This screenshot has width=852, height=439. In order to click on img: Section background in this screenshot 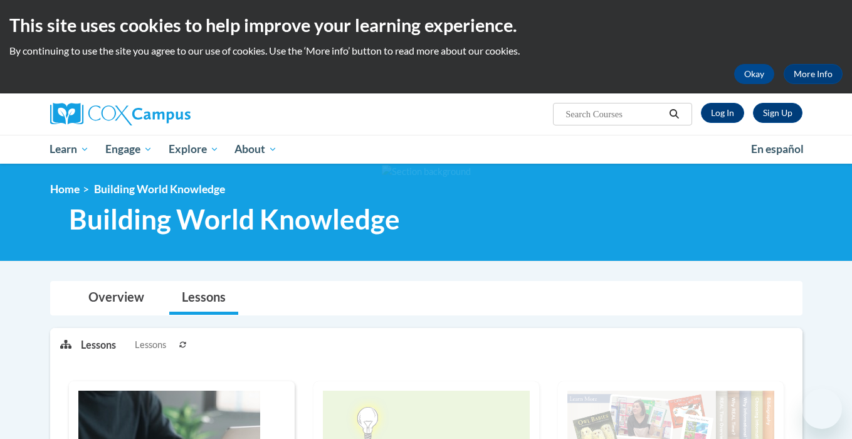, I will do `click(426, 172)`.